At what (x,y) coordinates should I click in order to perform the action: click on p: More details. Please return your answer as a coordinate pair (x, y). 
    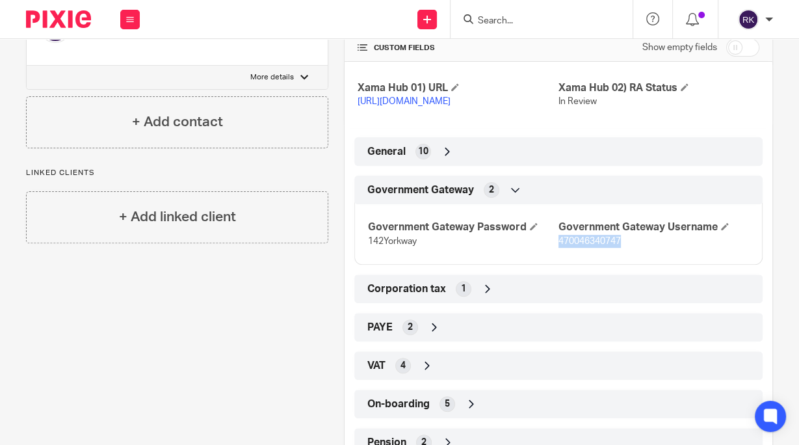
    Looking at the image, I should click on (272, 77).